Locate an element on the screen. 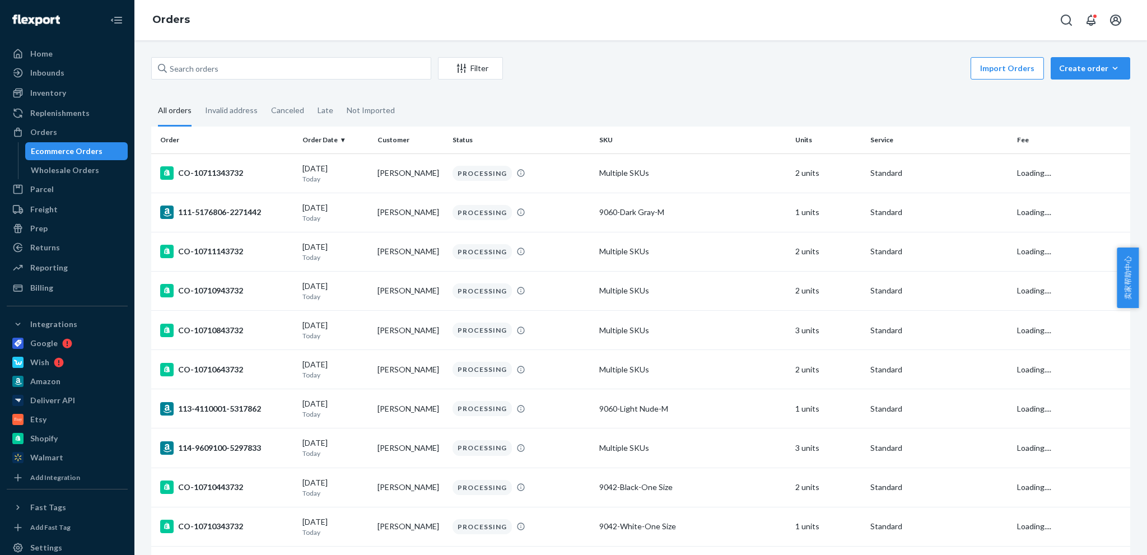 This screenshot has height=555, width=1147. th: SKU is located at coordinates (693, 140).